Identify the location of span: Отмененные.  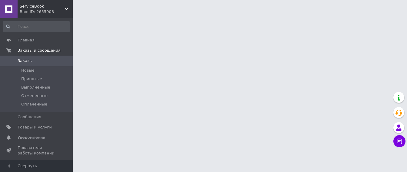
(34, 96).